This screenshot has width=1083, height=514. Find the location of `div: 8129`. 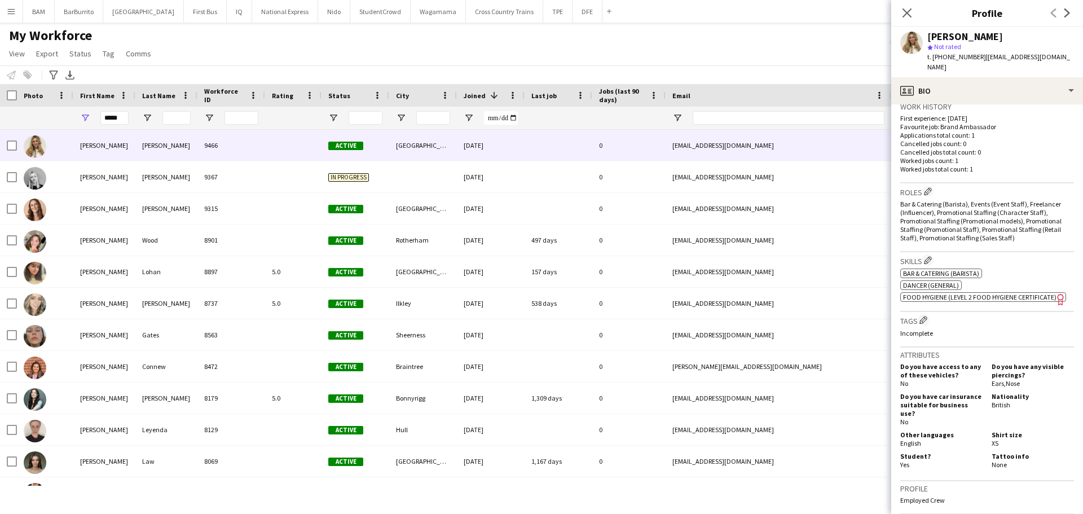

div: 8129 is located at coordinates (231, 429).